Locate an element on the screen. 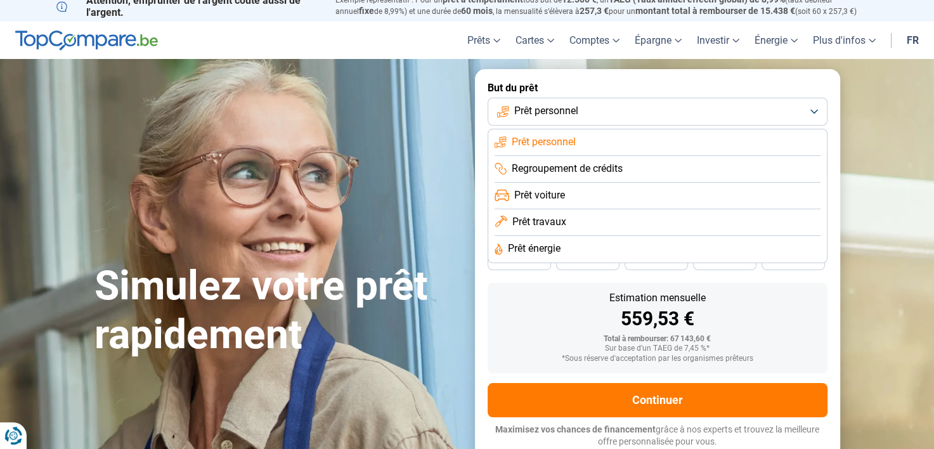 The height and width of the screenshot is (449, 934). span: Maximisez vos chances de financement is located at coordinates (575, 429).